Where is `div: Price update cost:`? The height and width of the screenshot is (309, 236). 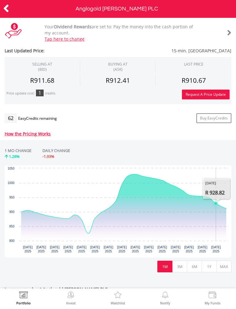
div: Price update cost: is located at coordinates (21, 93).